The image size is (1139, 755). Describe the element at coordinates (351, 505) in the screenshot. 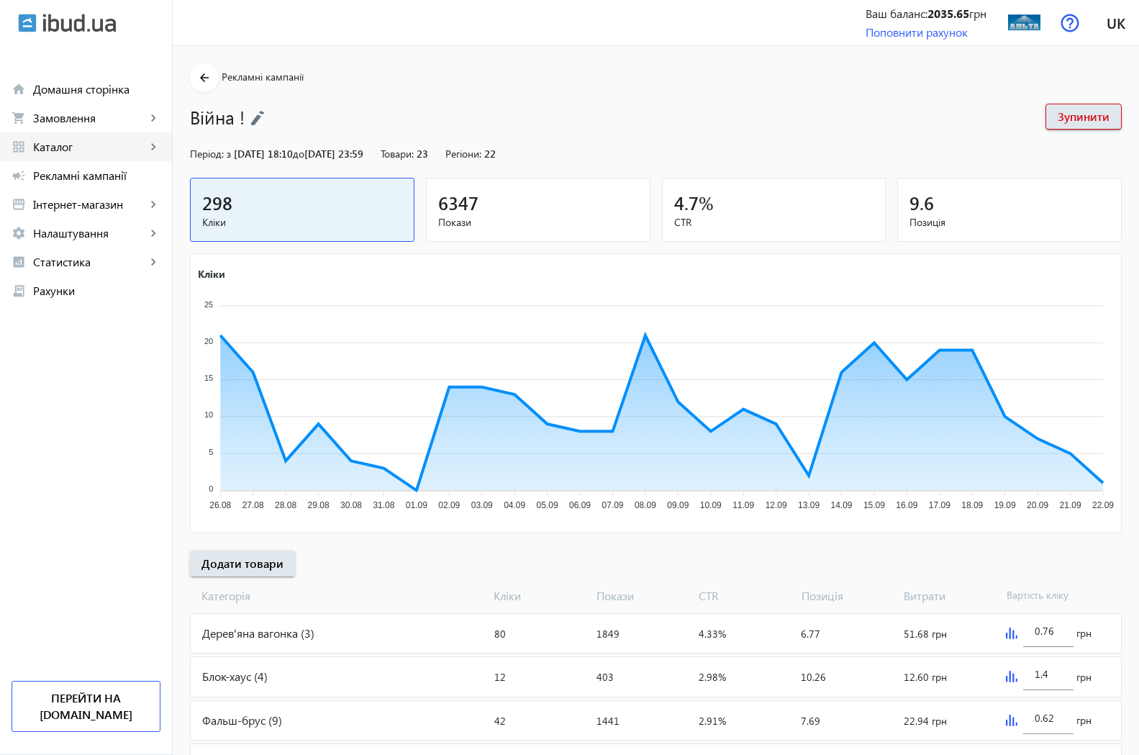

I see `tspan: 30.08` at that location.